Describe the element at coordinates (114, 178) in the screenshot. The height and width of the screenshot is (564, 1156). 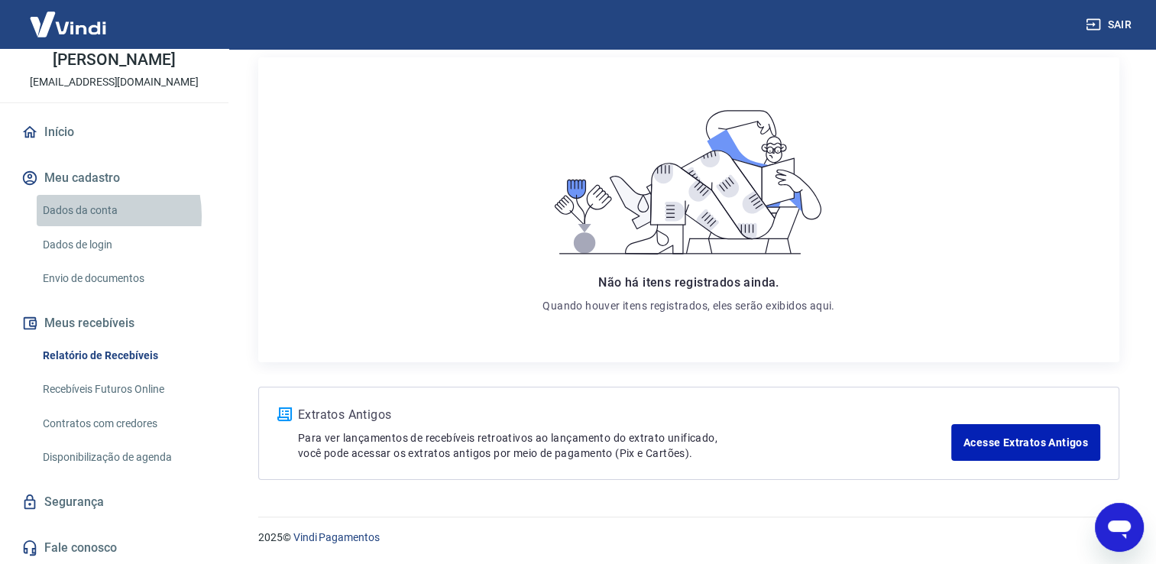
I see `button: Meu cadastro` at that location.